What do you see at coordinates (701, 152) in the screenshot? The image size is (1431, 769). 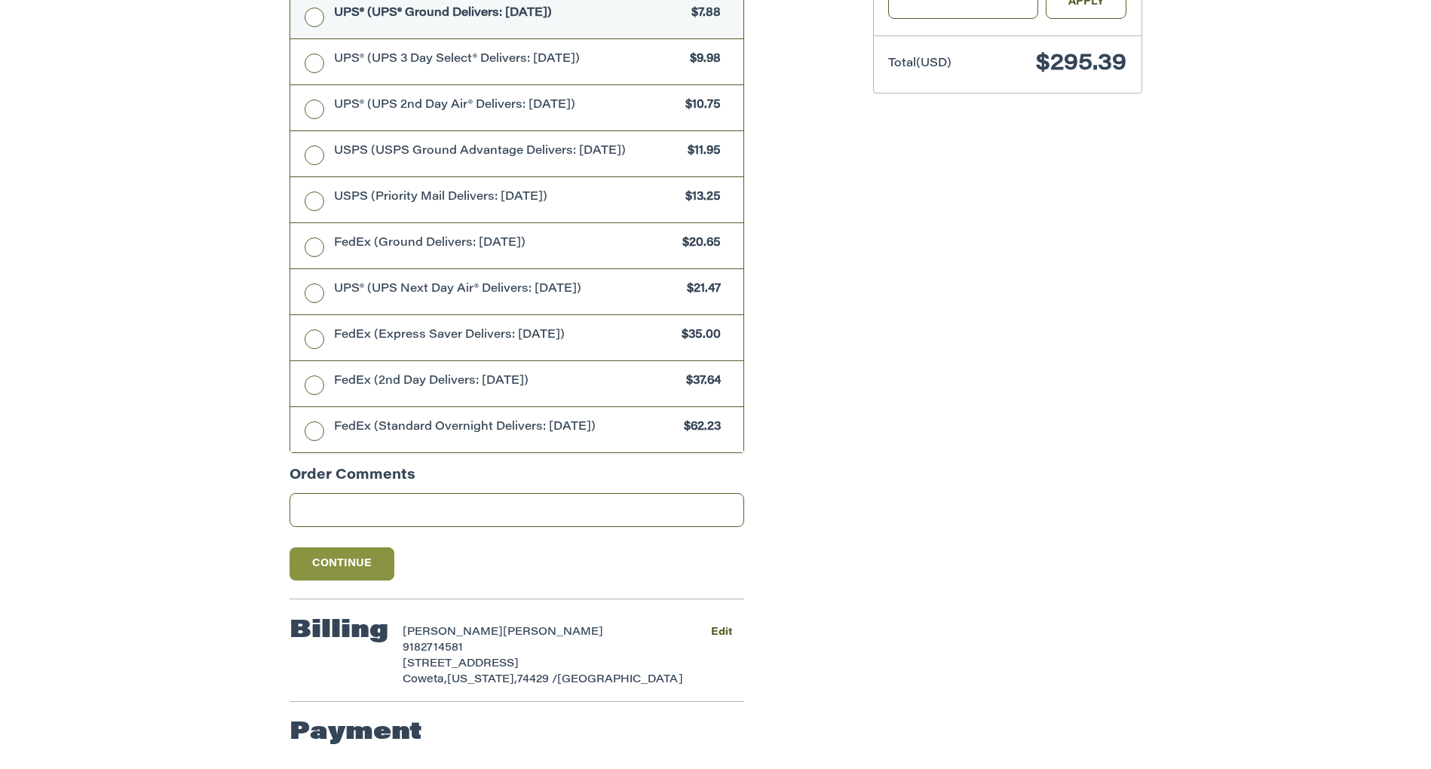 I see `span: $11.95` at bounding box center [701, 152].